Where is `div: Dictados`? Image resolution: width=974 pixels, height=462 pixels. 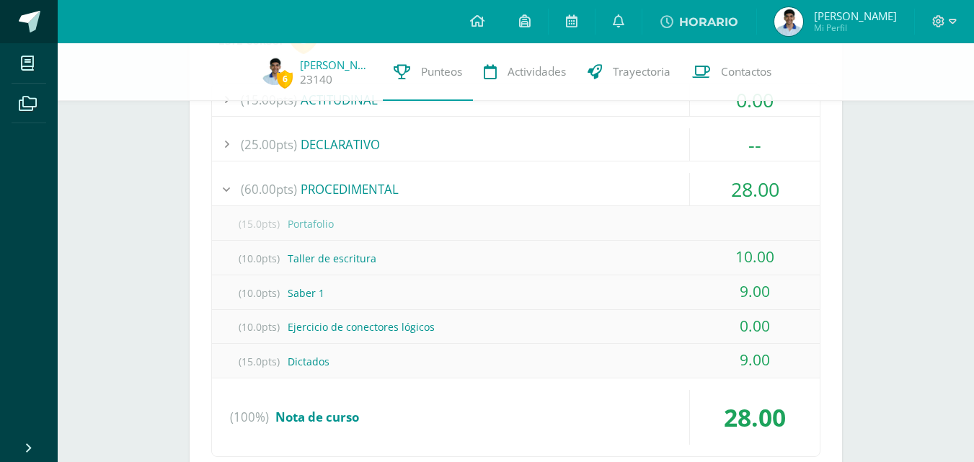
div: Dictados is located at coordinates (515, 361).